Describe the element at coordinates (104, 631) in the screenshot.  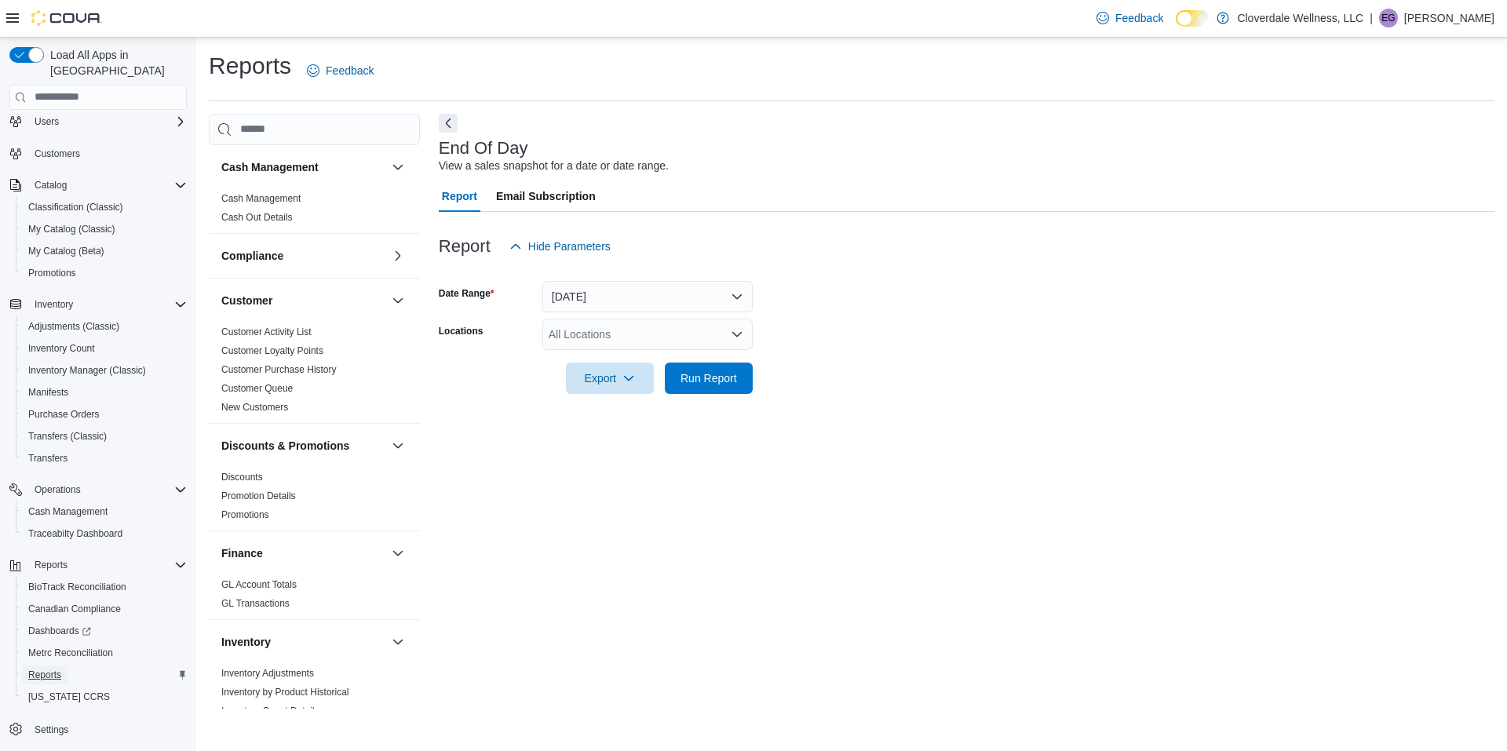
I see `a: Dashboards` at that location.